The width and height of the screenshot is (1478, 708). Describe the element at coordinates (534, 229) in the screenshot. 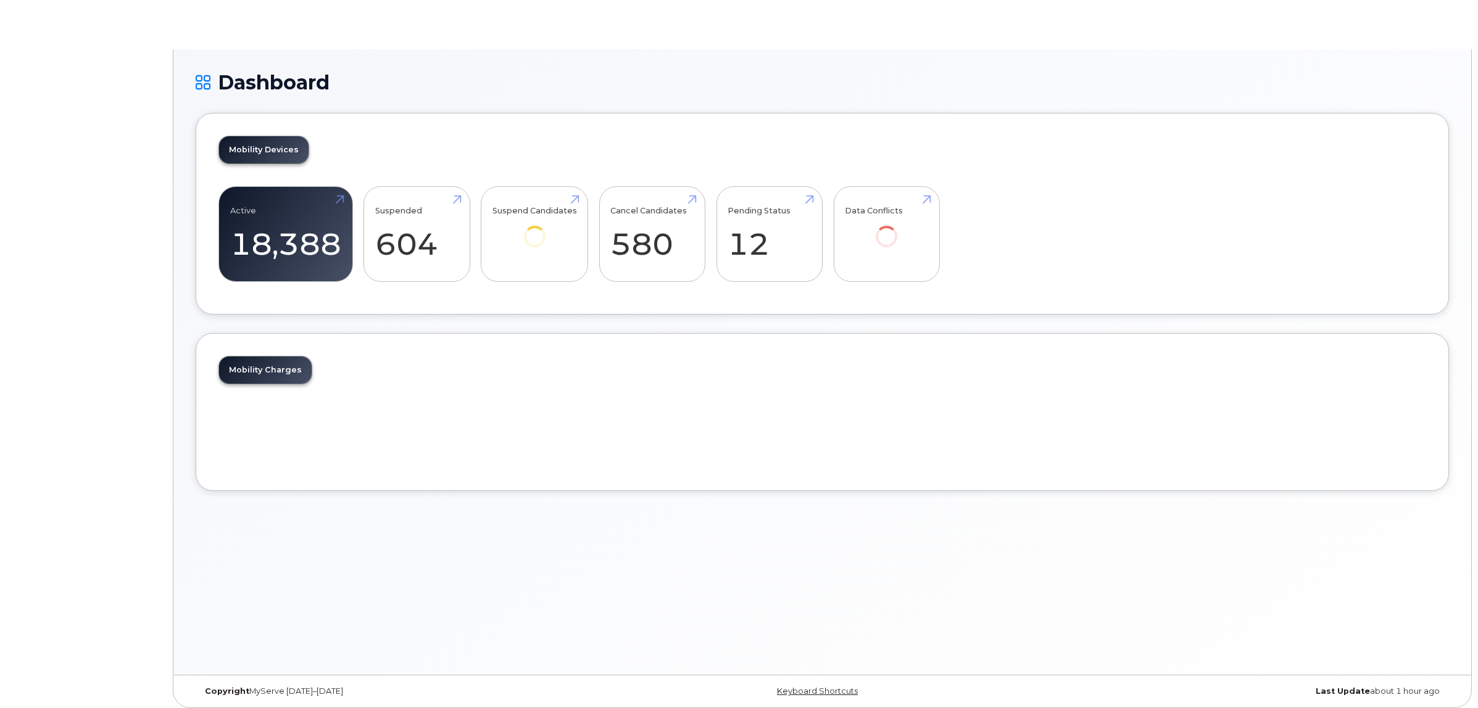

I see `a: Suspend Candidates` at that location.